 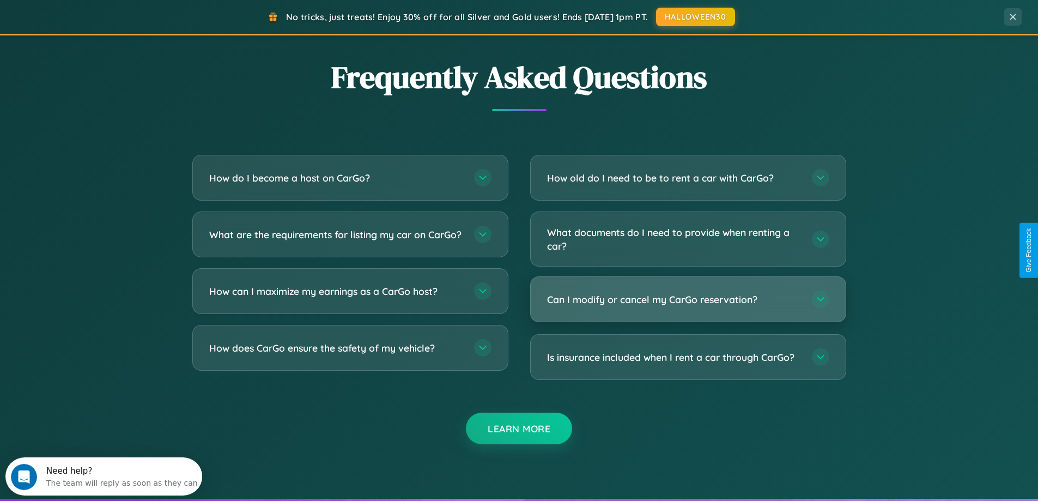 I want to click on div: Need help?, so click(x=117, y=14).